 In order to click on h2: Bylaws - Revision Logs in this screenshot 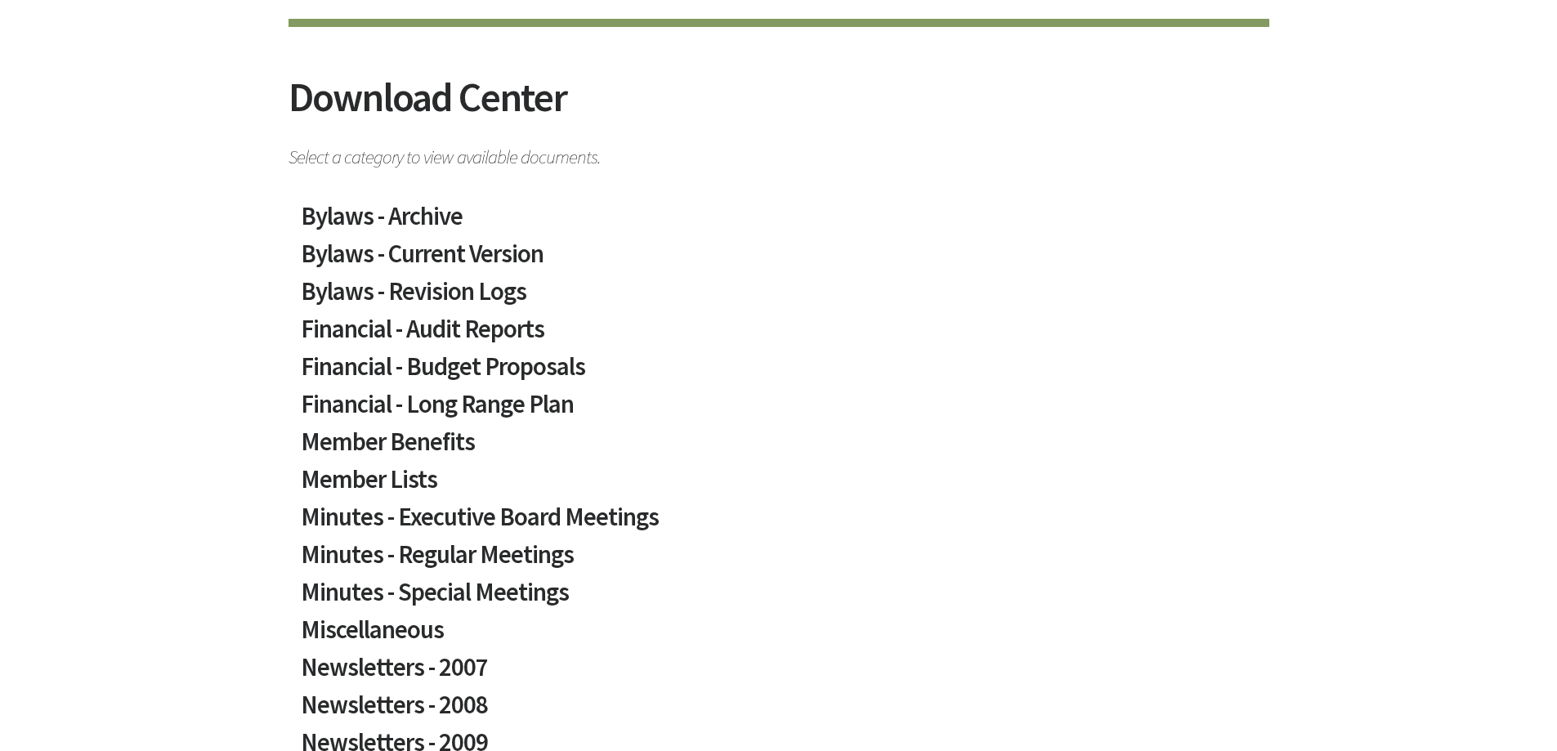, I will do `click(779, 297)`.